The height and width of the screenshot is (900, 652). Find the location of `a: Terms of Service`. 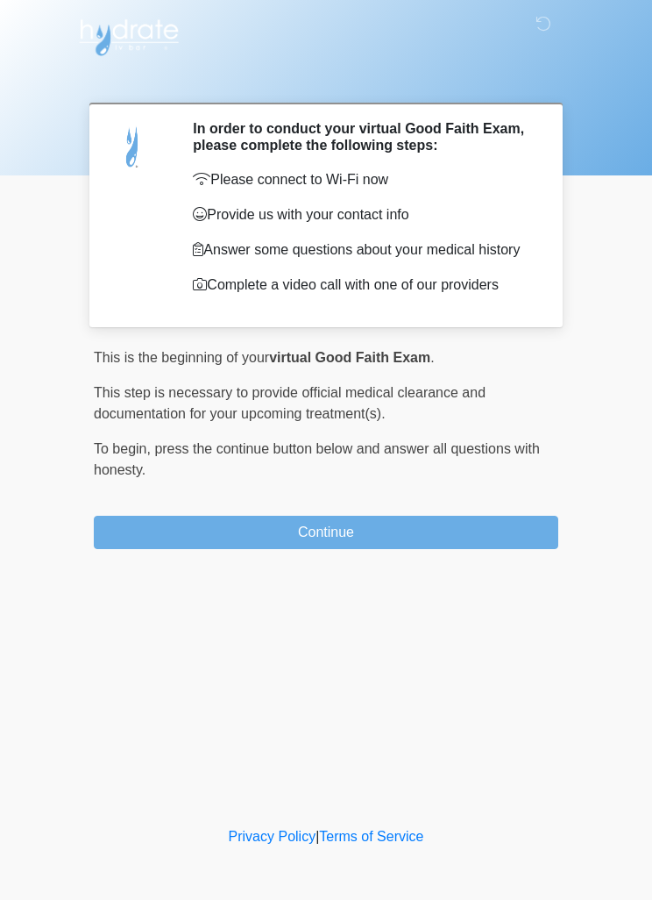

a: Terms of Service is located at coordinates (371, 836).